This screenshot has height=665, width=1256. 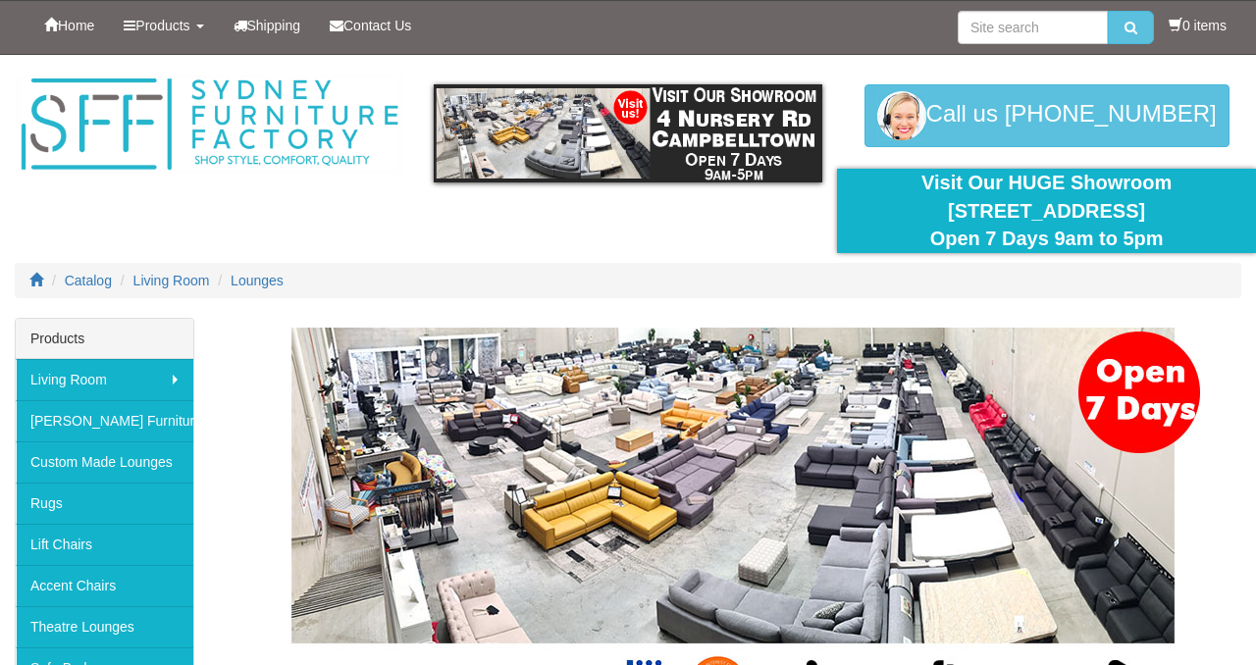 What do you see at coordinates (257, 281) in the screenshot?
I see `span: Lounges` at bounding box center [257, 281].